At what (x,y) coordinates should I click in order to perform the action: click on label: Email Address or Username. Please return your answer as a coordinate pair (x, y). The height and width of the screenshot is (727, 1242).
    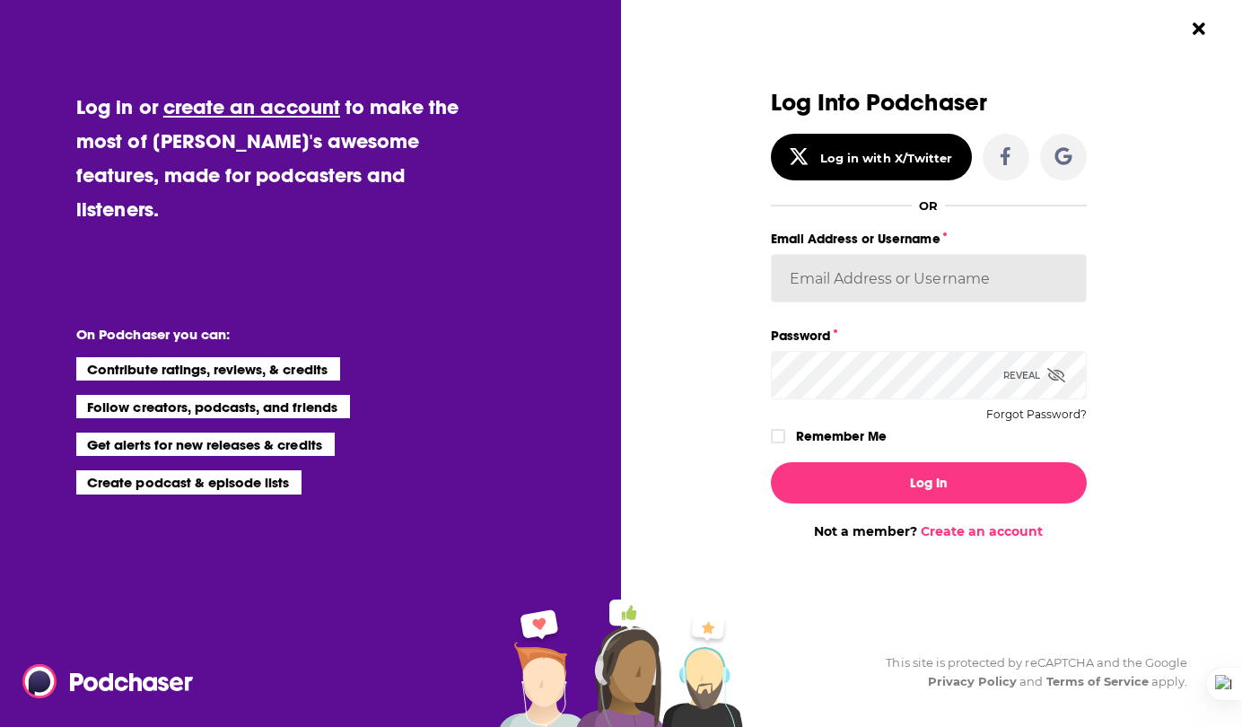
    Looking at the image, I should click on (929, 239).